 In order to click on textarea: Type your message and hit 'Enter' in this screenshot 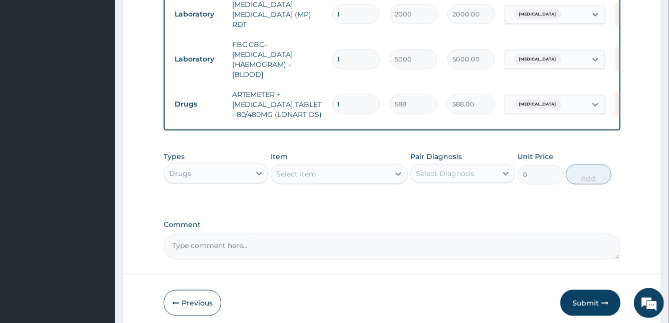, I will do `click(98, 234)`.